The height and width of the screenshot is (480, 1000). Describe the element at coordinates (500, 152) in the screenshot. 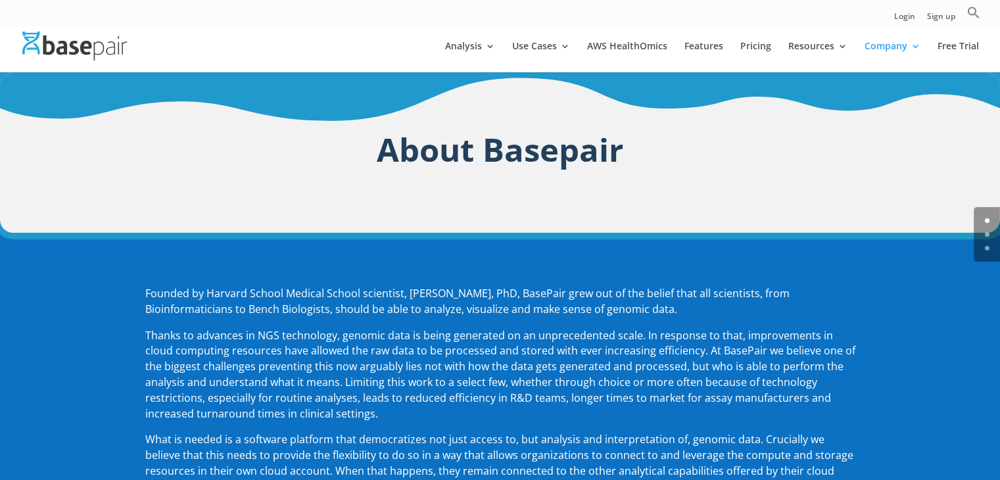

I see `h1: About Basepair` at that location.